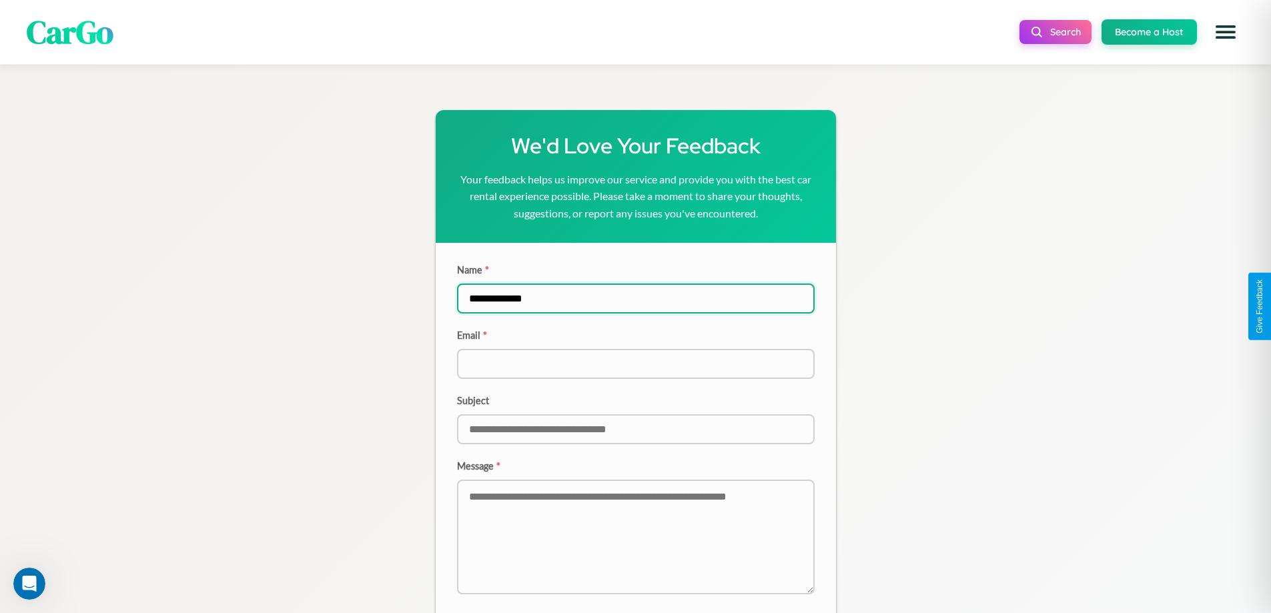  What do you see at coordinates (636, 145) in the screenshot?
I see `h1: We'd Love Your Feedback` at bounding box center [636, 145].